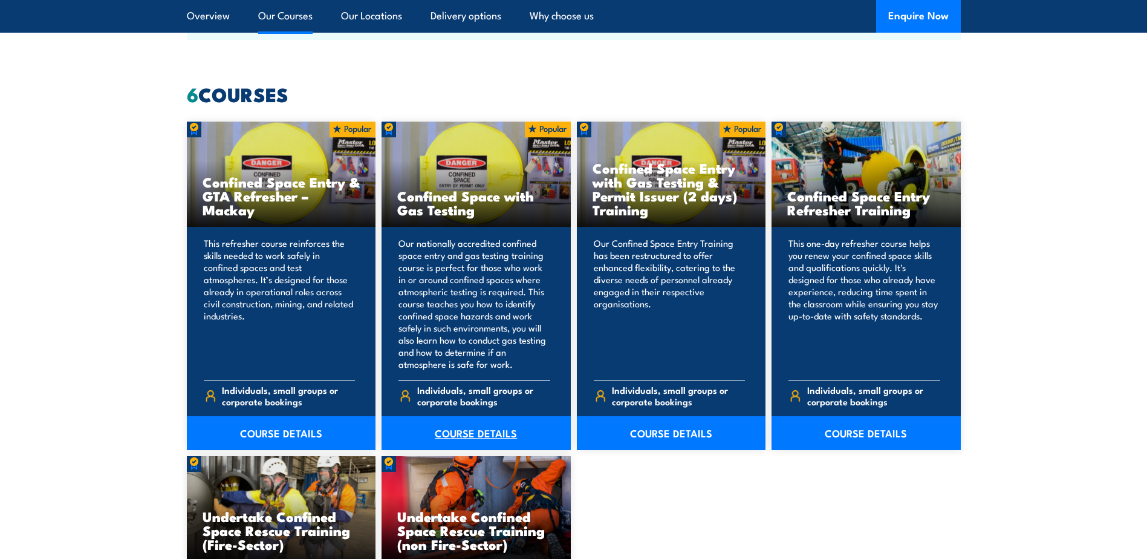 The image size is (1147, 559). I want to click on h3: Undertake Confined Space Rescue Training (non Fire-Sector), so click(476, 530).